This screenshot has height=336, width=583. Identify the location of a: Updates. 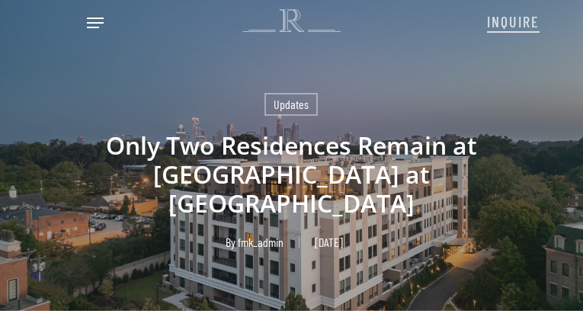
(291, 104).